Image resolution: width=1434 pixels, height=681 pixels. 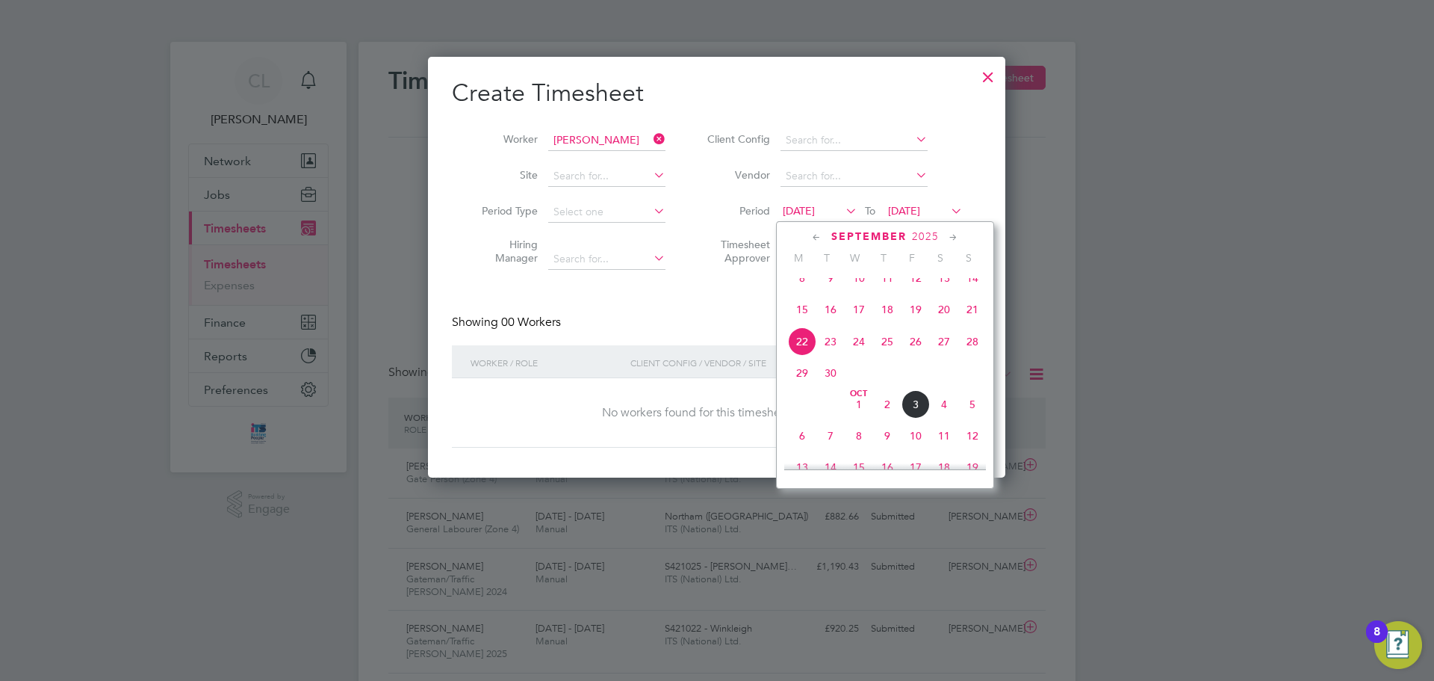 What do you see at coordinates (831, 373) in the screenshot?
I see `span: 30` at bounding box center [831, 373].